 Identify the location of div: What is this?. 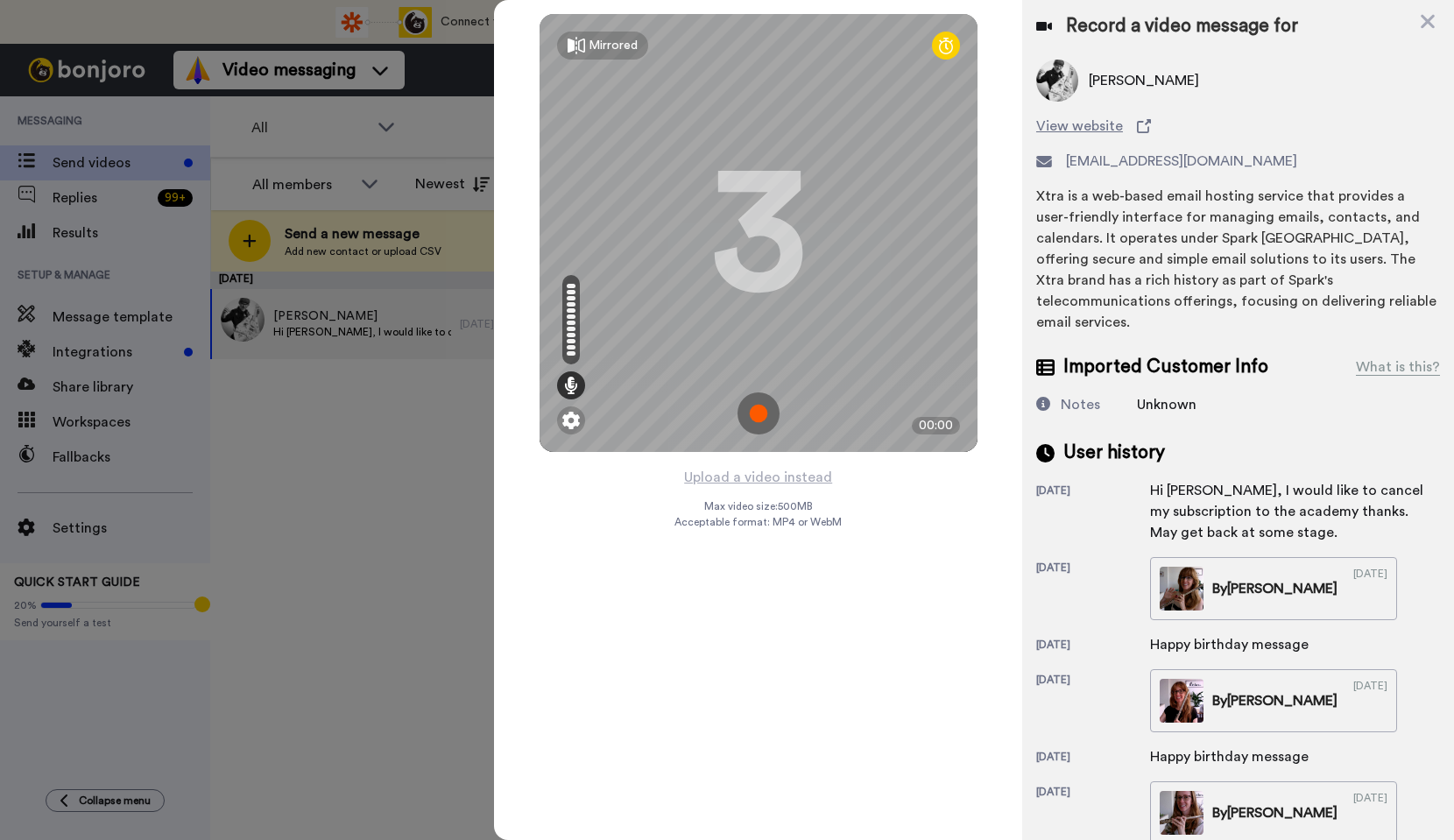
(1398, 367).